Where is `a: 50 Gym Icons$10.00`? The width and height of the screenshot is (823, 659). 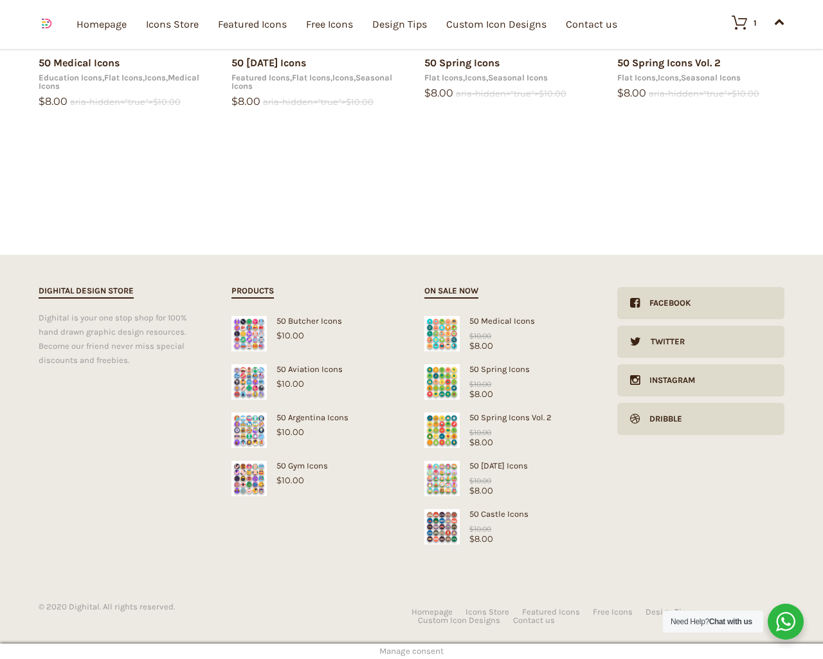
a: 50 Gym Icons$10.00 is located at coordinates (315, 473).